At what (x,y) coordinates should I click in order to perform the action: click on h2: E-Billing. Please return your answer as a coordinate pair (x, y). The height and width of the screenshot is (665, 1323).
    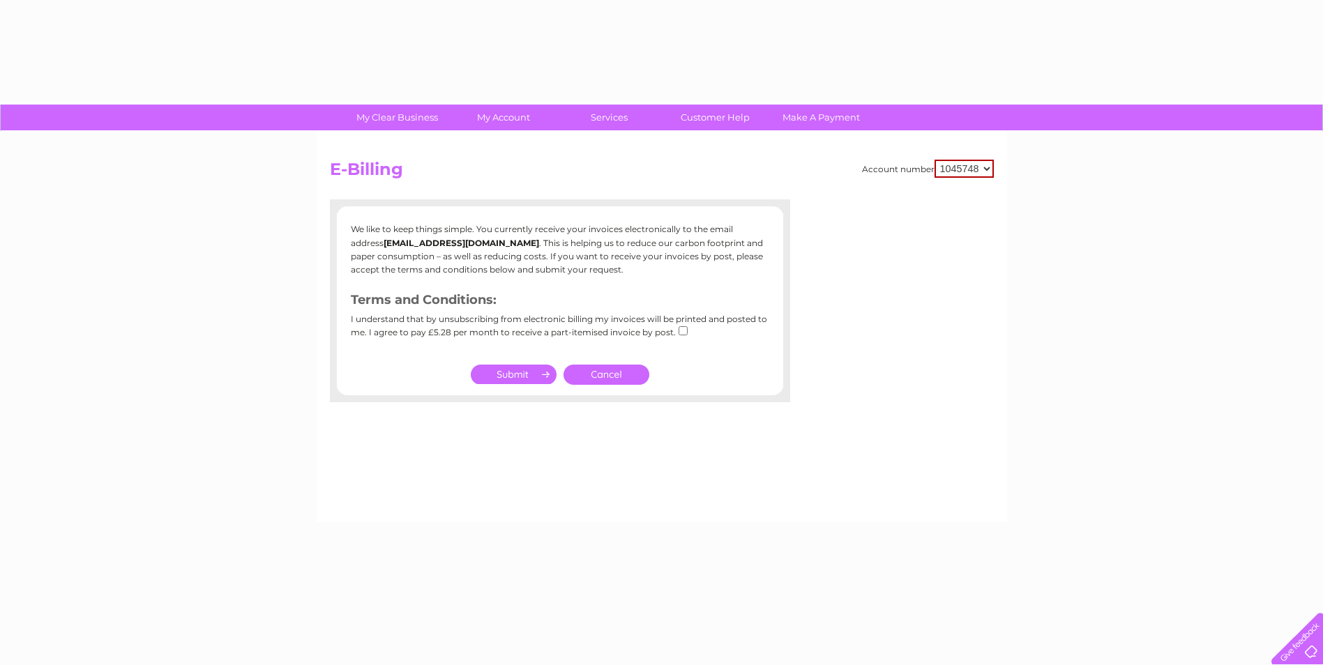
    Looking at the image, I should click on (662, 173).